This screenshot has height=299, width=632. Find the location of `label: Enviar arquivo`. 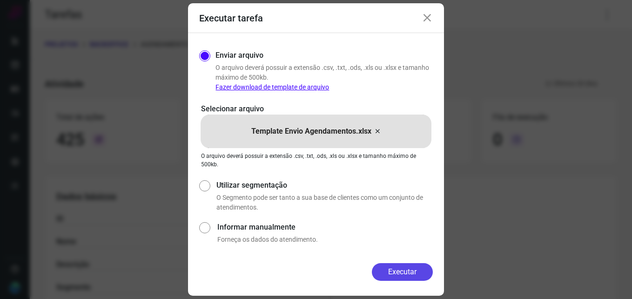

label: Enviar arquivo is located at coordinates (239, 55).